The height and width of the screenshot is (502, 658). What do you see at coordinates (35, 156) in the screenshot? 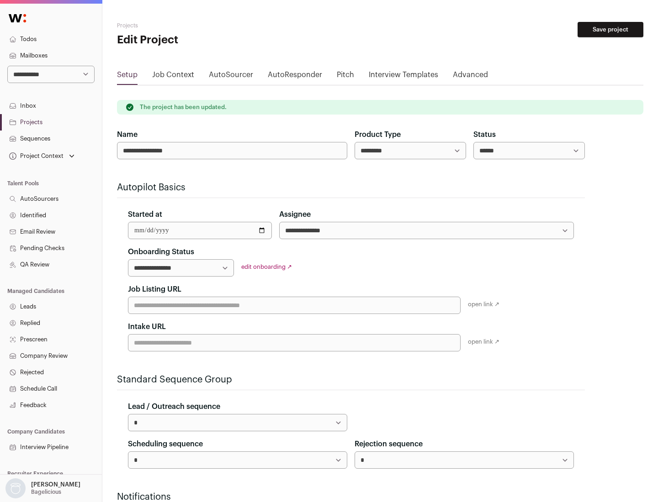
I see `div: Project Context` at bounding box center [35, 156].